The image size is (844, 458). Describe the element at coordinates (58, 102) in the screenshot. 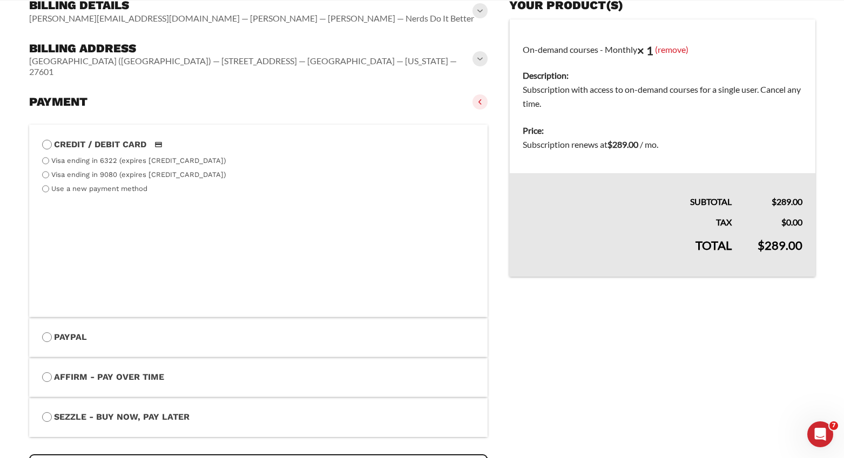

I see `h3: Payment` at that location.